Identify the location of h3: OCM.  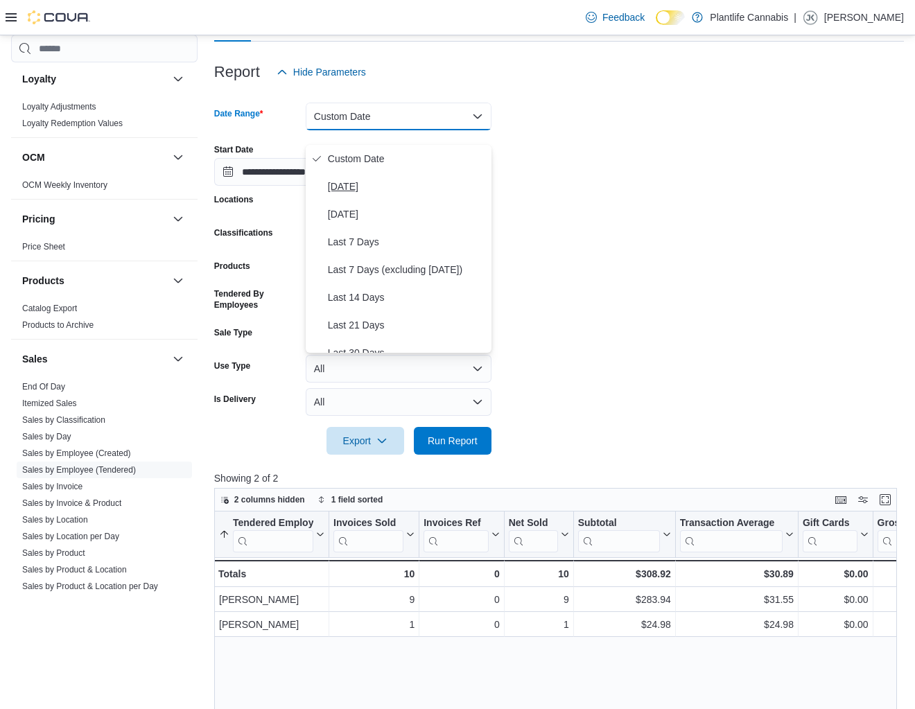
(33, 157).